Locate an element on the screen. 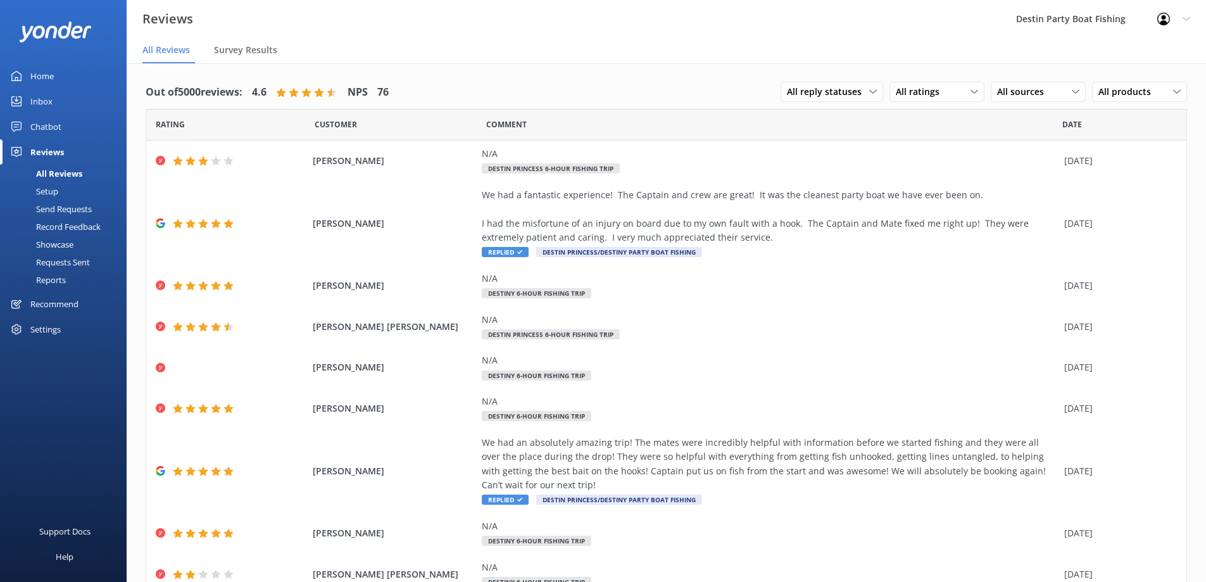  a: Setup is located at coordinates (67, 191).